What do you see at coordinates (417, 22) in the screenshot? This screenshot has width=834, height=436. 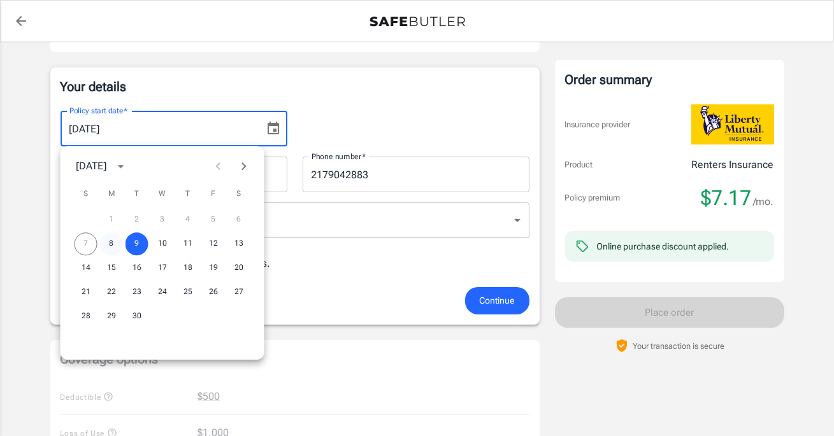 I see `img: Back to quotes` at bounding box center [417, 22].